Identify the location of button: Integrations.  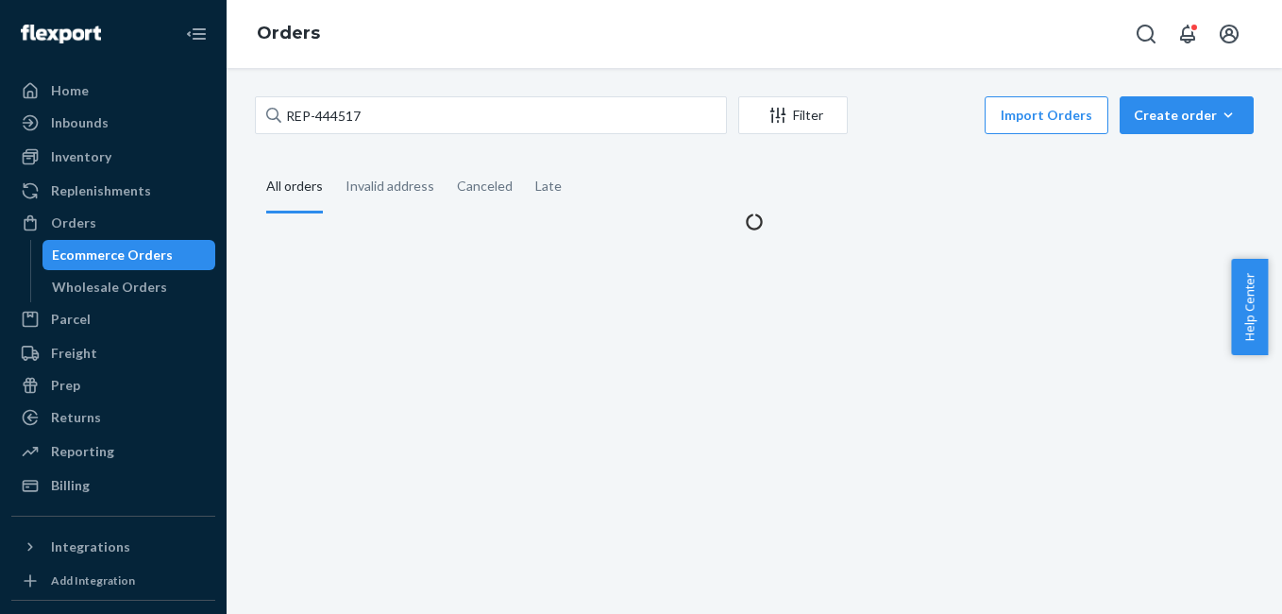
(113, 547).